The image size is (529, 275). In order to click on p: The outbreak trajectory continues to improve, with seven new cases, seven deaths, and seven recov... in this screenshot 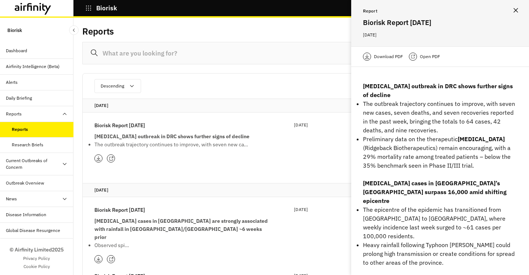, I will do `click(440, 117)`.